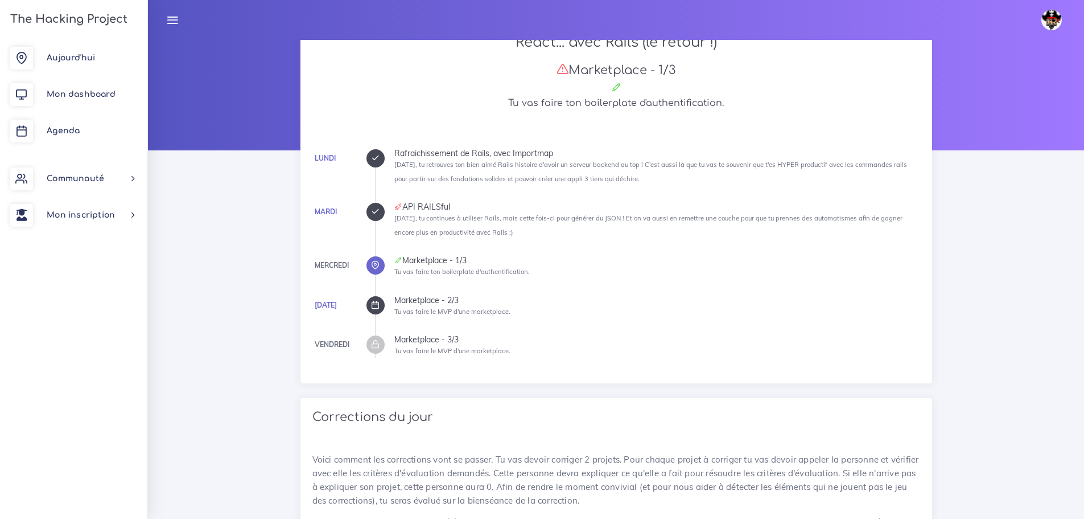 The width and height of the screenshot is (1084, 519). I want to click on div: Marketplace - 2/3, so click(658, 300).